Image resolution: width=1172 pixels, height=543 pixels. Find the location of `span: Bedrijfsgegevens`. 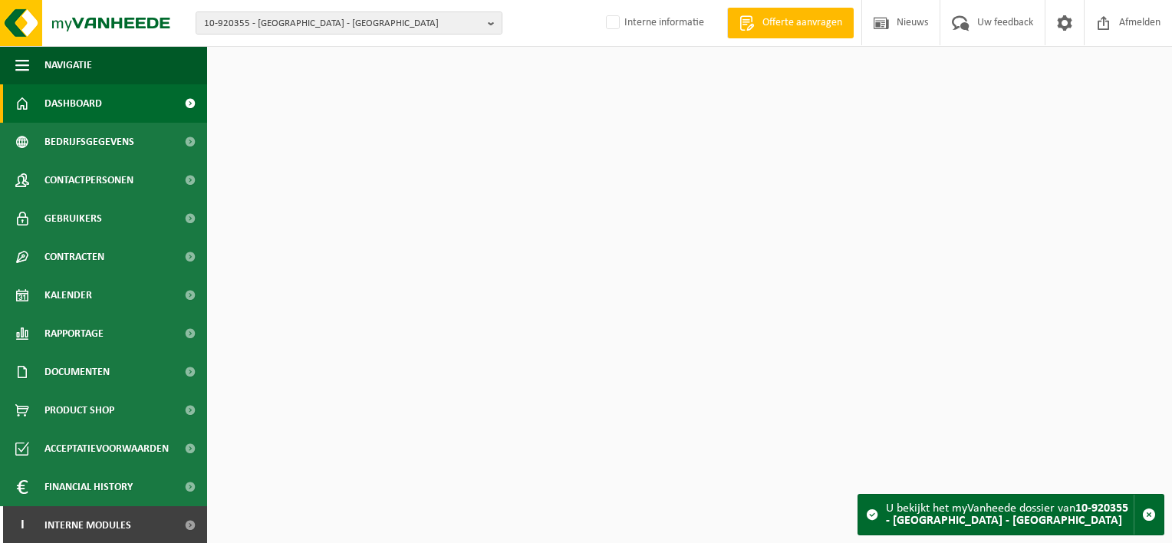

span: Bedrijfsgegevens is located at coordinates (89, 142).